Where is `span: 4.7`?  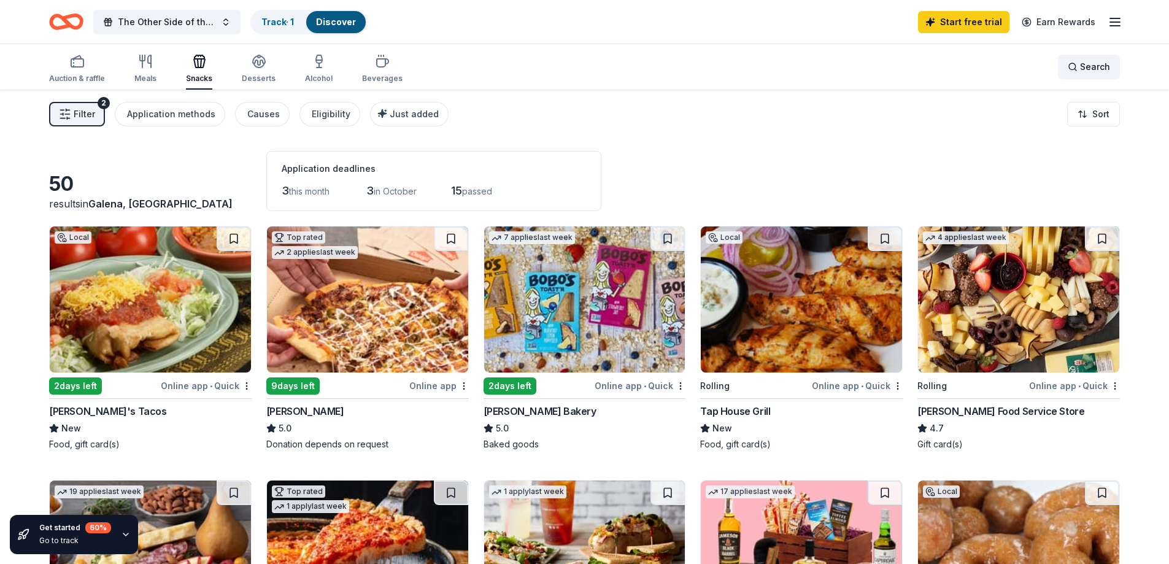 span: 4.7 is located at coordinates (937, 428).